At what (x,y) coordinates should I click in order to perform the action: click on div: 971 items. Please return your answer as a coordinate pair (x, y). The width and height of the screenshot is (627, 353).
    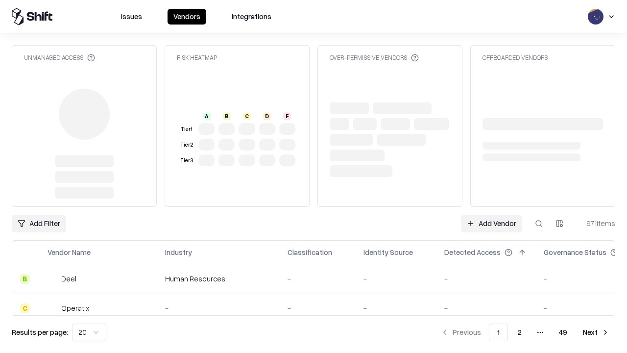
    Looking at the image, I should click on (596, 223).